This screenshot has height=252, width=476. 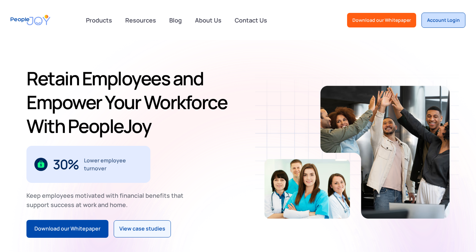 I want to click on a: Account Login, so click(x=443, y=20).